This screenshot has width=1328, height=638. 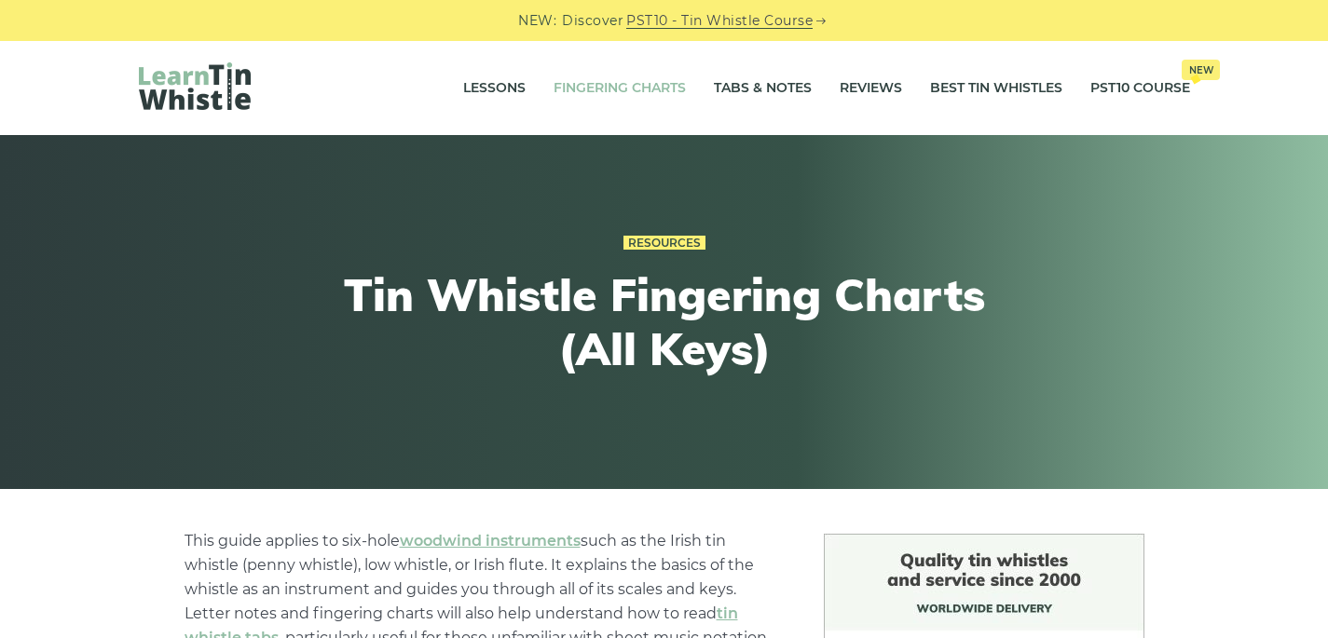 I want to click on a: Best Tin Whistles, so click(x=996, y=89).